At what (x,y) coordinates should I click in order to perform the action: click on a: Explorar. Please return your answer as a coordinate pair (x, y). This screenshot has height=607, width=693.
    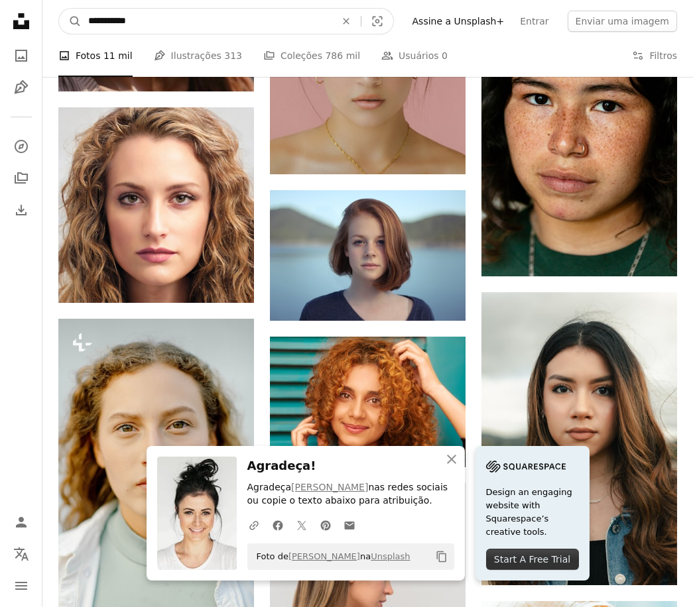
    Looking at the image, I should click on (21, 147).